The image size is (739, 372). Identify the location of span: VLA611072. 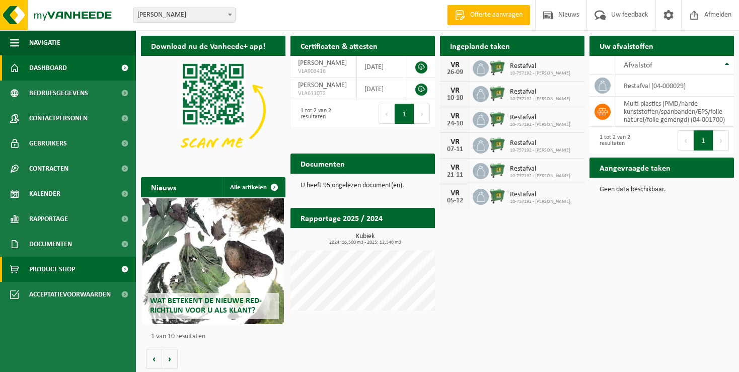
(323, 94).